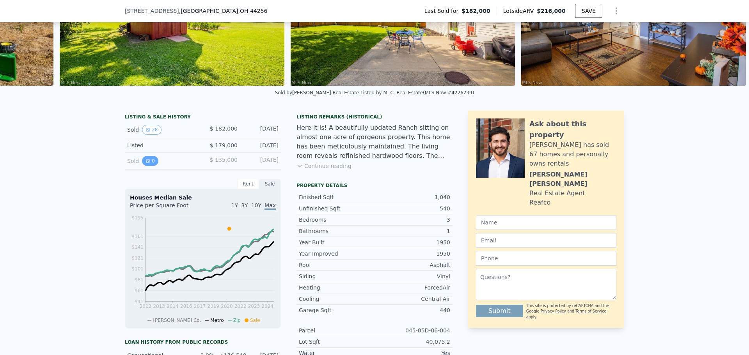 This screenshot has width=749, height=355. What do you see at coordinates (412, 311) in the screenshot?
I see `div: 440` at bounding box center [412, 311].